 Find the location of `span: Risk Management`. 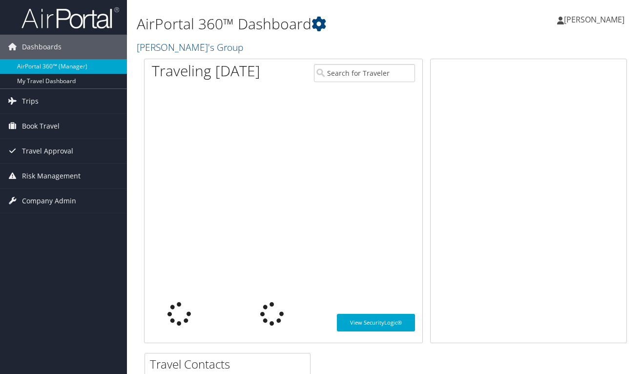

span: Risk Management is located at coordinates (51, 176).